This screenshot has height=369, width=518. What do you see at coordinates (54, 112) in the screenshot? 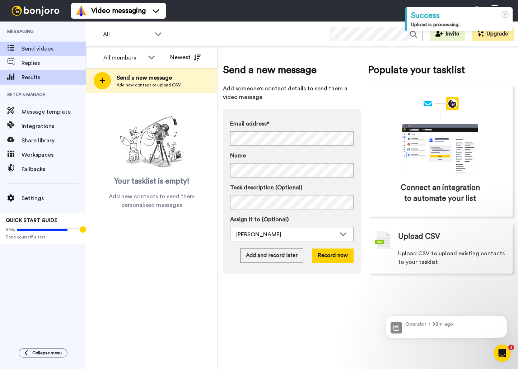
I see `span: Message template` at bounding box center [54, 112].